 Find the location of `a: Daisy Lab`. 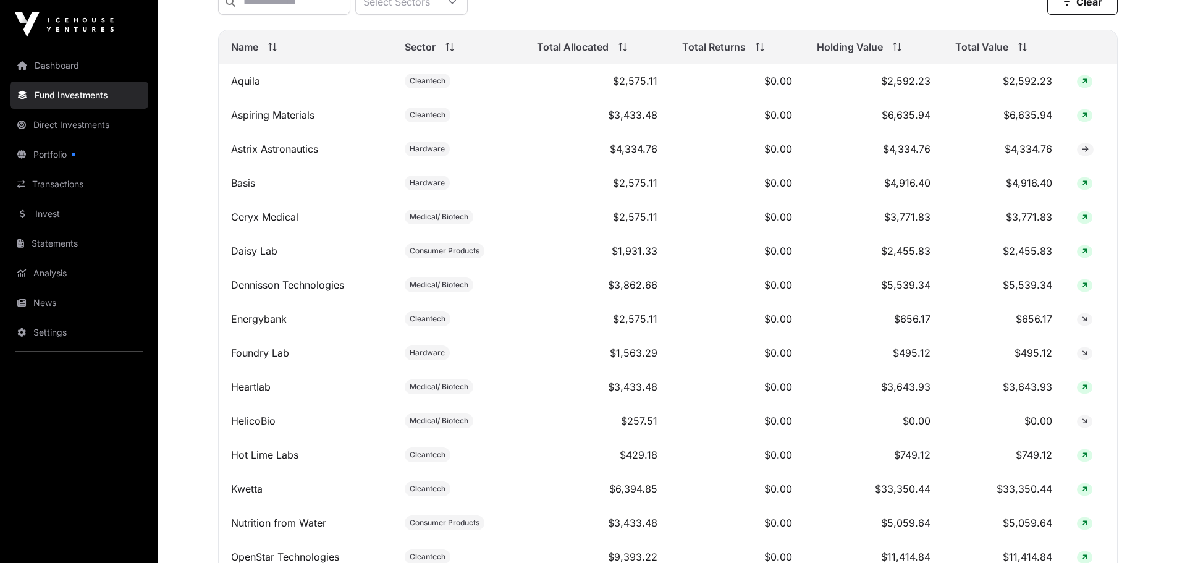

a: Daisy Lab is located at coordinates (254, 251).